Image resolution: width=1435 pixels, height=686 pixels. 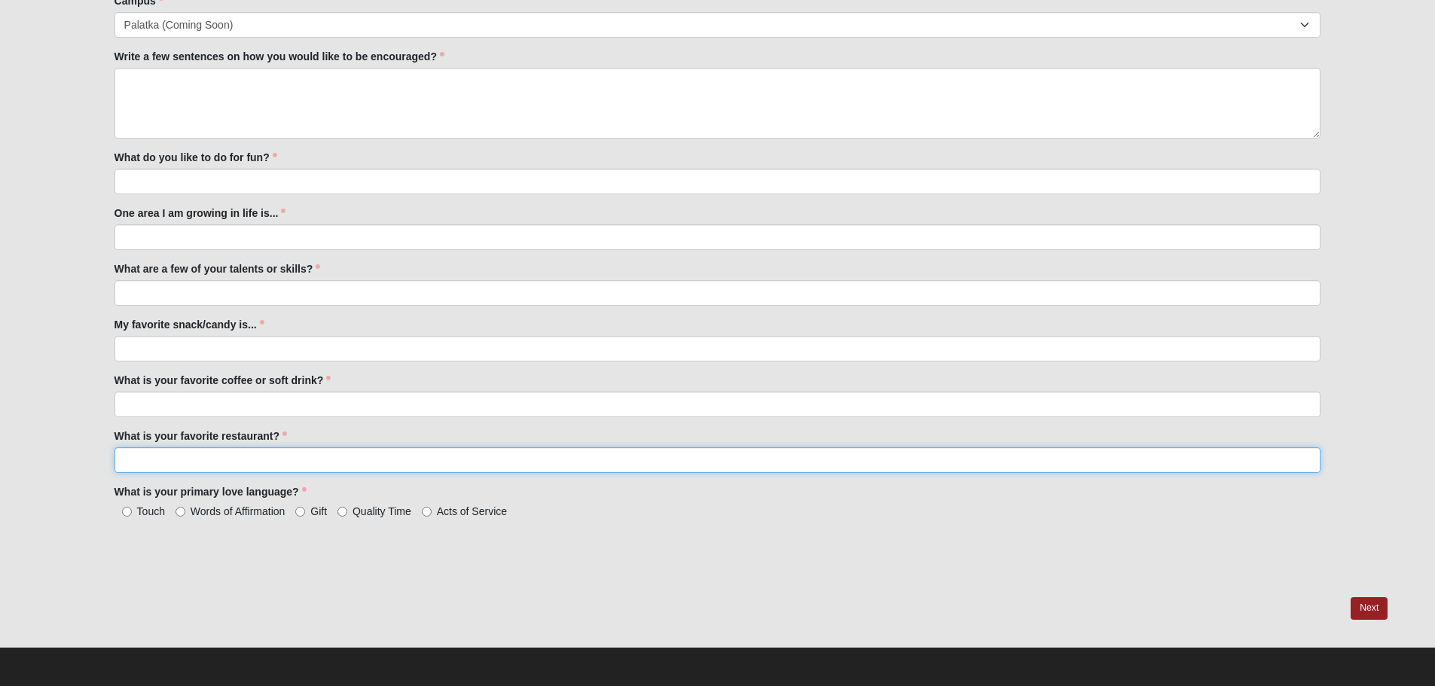 I want to click on span: Gift, so click(x=319, y=512).